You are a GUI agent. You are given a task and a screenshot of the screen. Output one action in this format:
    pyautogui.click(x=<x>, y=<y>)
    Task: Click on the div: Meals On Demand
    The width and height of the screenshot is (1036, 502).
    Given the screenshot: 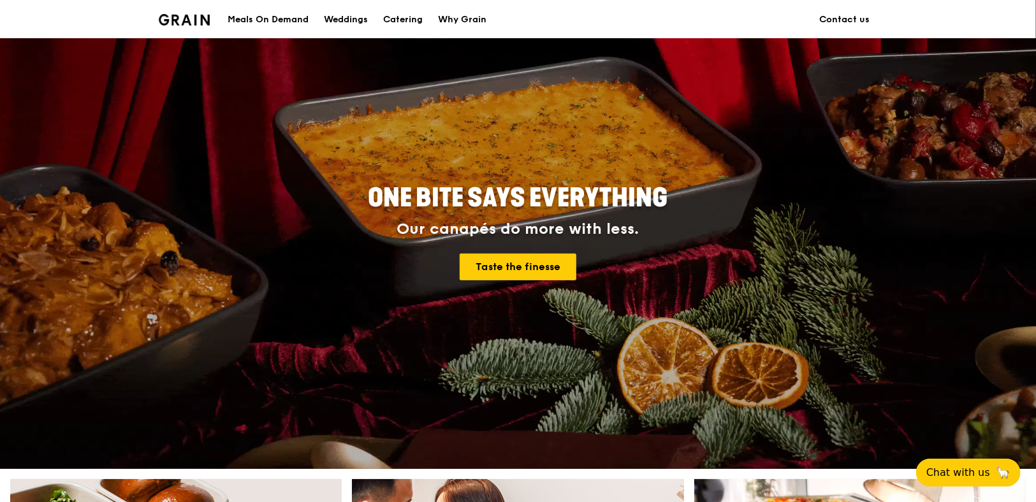 What is the action you would take?
    pyautogui.click(x=268, y=20)
    